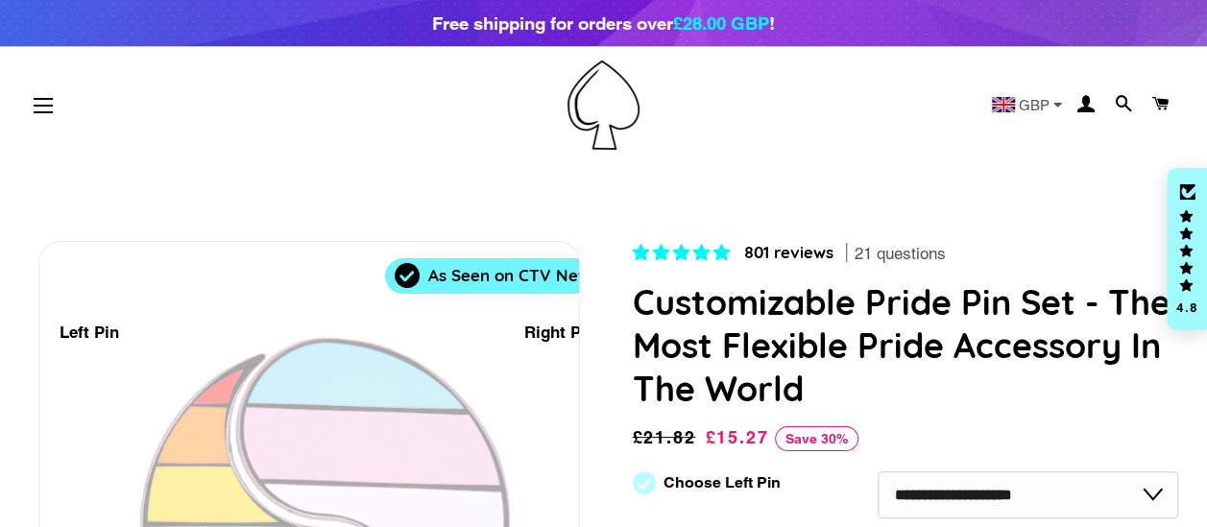  I want to click on img: Pin-Ace, so click(603, 105).